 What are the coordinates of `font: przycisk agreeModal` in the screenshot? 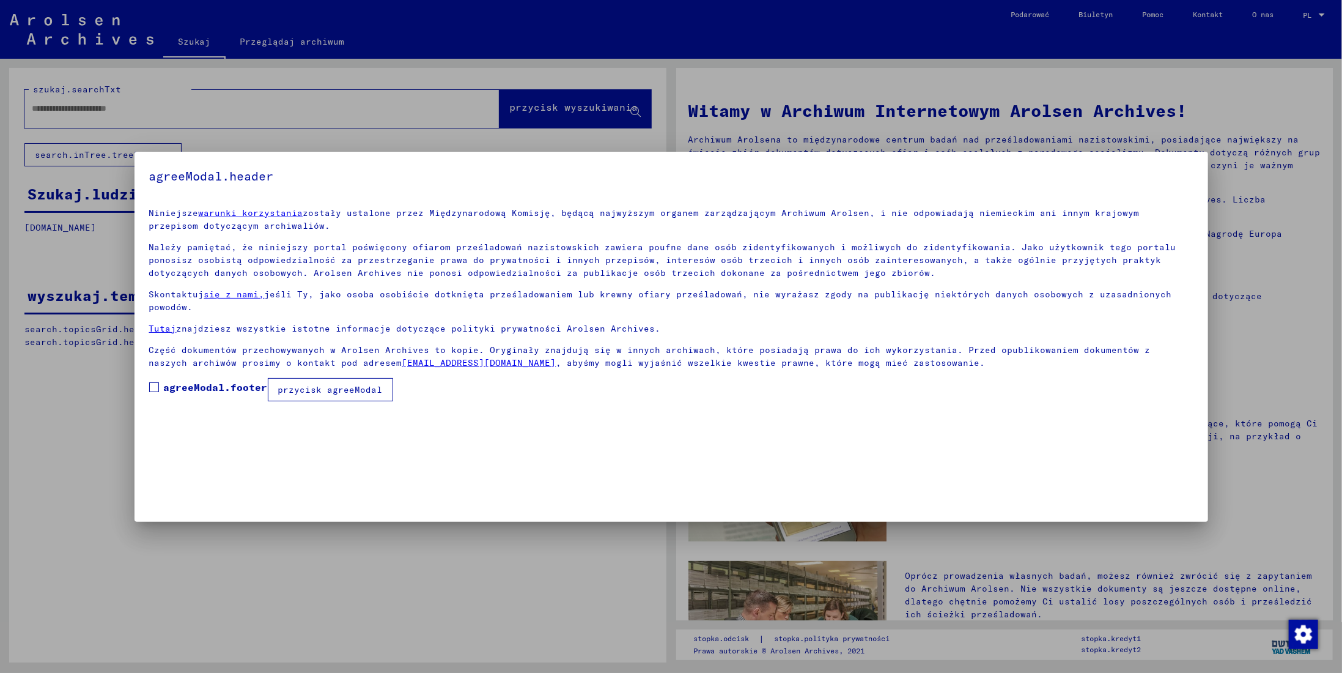 It's located at (330, 390).